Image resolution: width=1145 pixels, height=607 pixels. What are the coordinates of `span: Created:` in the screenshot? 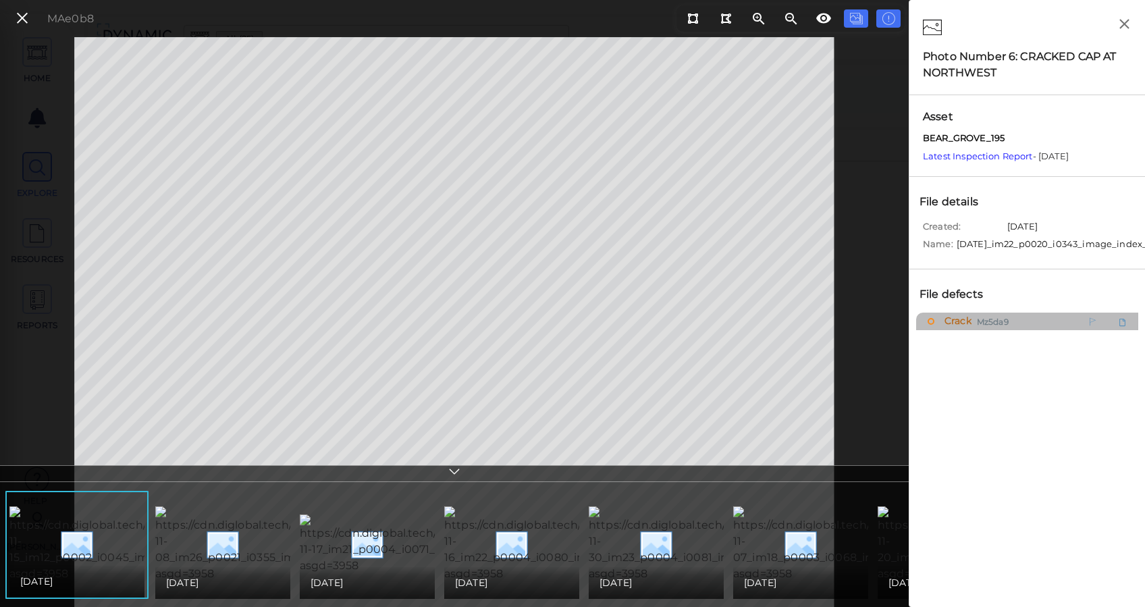 It's located at (963, 229).